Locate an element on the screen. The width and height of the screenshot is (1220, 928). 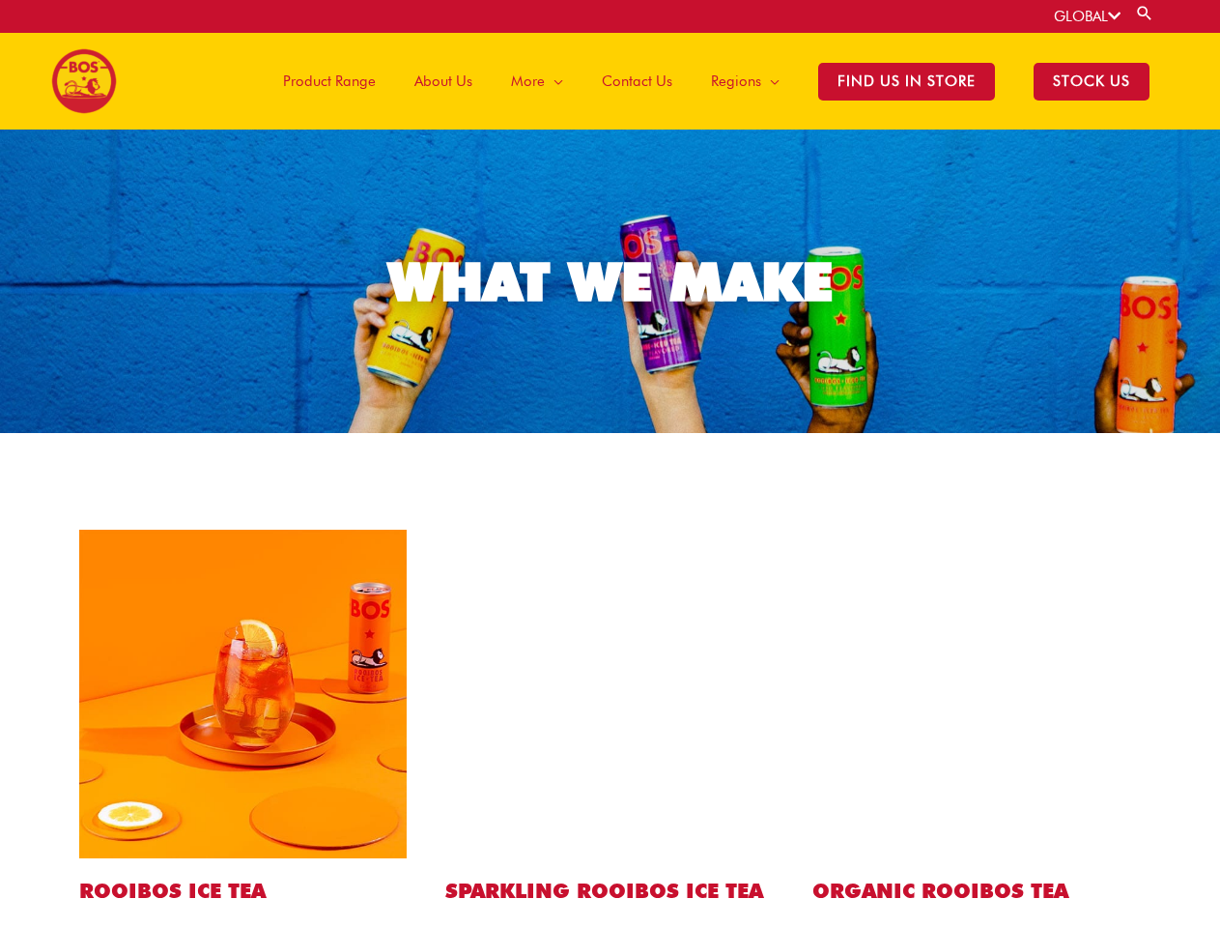
h2: SPARKLING ROOIBOS ICE TEA is located at coordinates (610, 890).